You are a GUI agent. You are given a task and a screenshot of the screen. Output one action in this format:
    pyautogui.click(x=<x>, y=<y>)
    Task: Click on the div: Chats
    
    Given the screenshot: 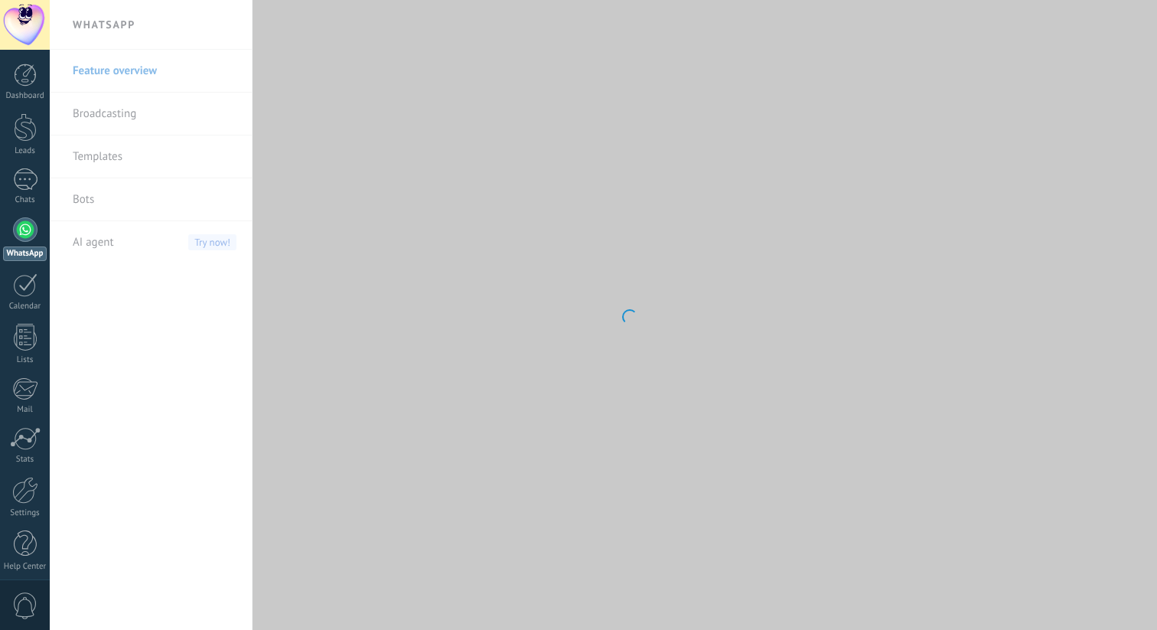 What is the action you would take?
    pyautogui.click(x=25, y=200)
    